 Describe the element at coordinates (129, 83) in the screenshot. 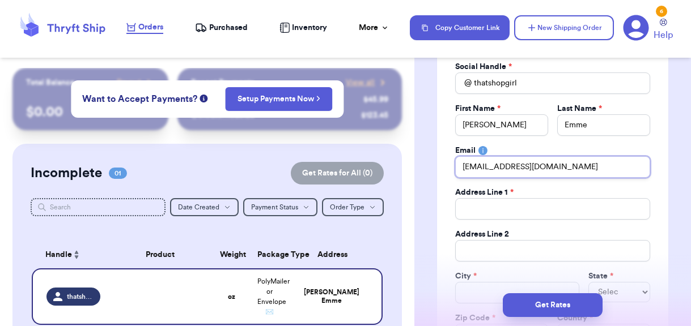

I see `span: Payout` at that location.